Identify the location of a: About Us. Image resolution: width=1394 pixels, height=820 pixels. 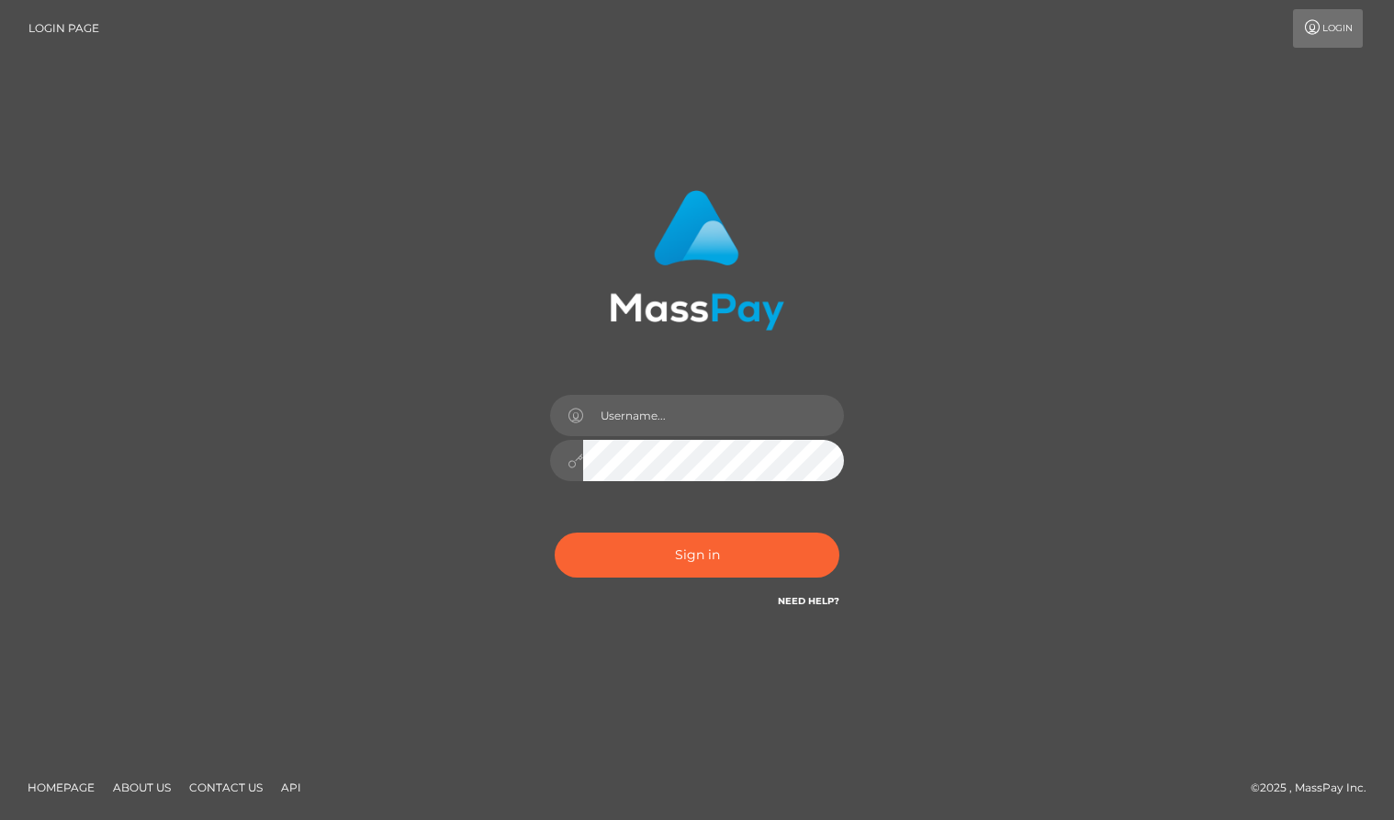
(141, 787).